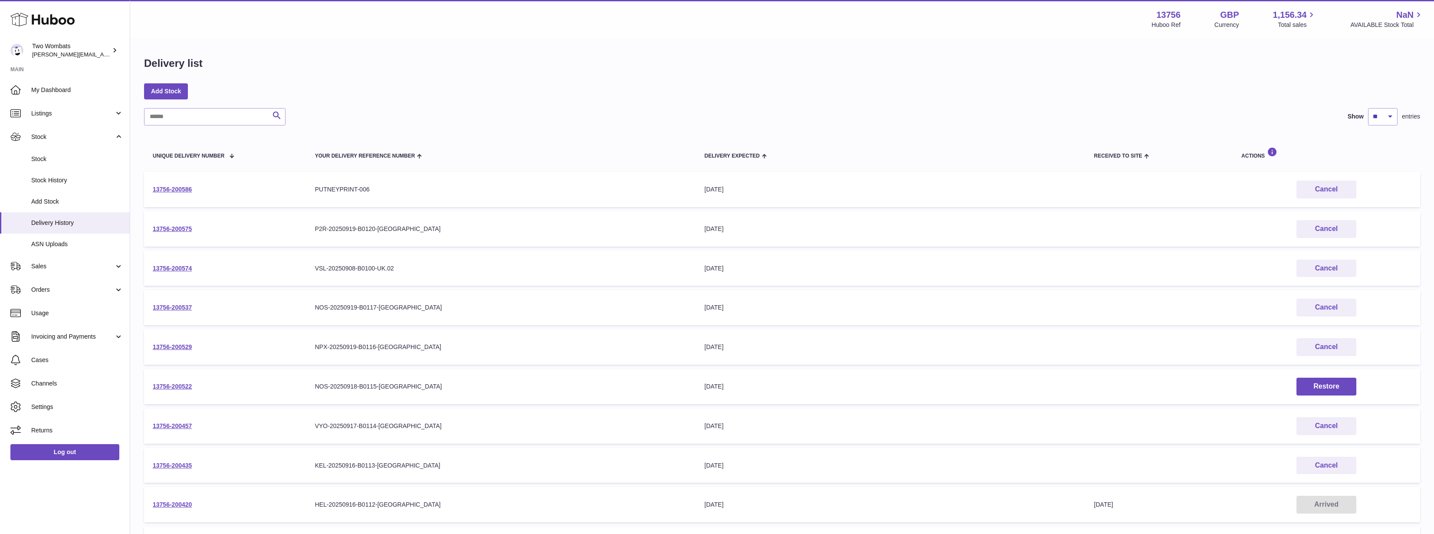  What do you see at coordinates (1230, 15) in the screenshot?
I see `strong: GBP` at bounding box center [1230, 15].